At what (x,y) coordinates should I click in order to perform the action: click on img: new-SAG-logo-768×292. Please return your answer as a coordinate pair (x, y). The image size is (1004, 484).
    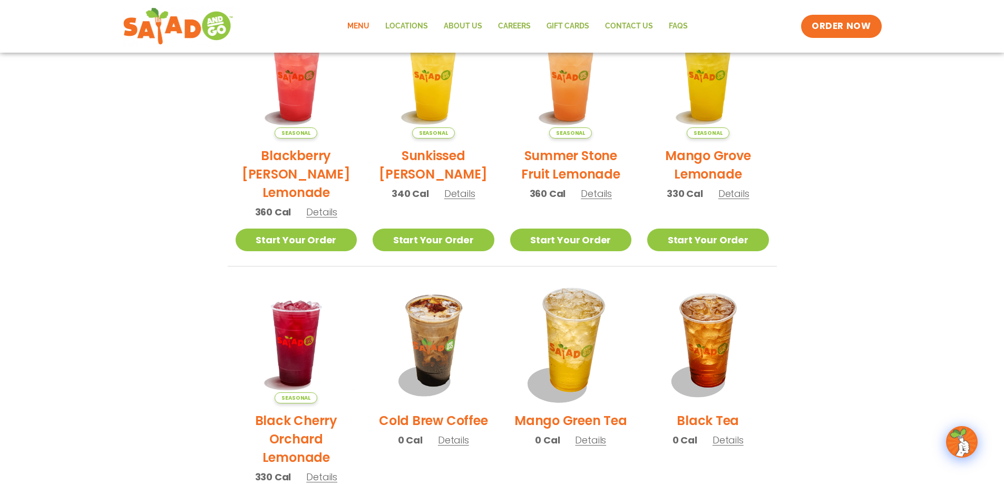
    Looking at the image, I should click on (178, 26).